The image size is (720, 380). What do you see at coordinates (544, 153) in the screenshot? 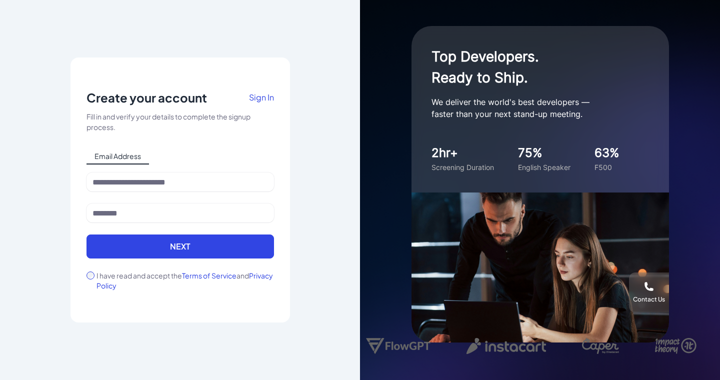
I see `div: 75%` at bounding box center [544, 153].